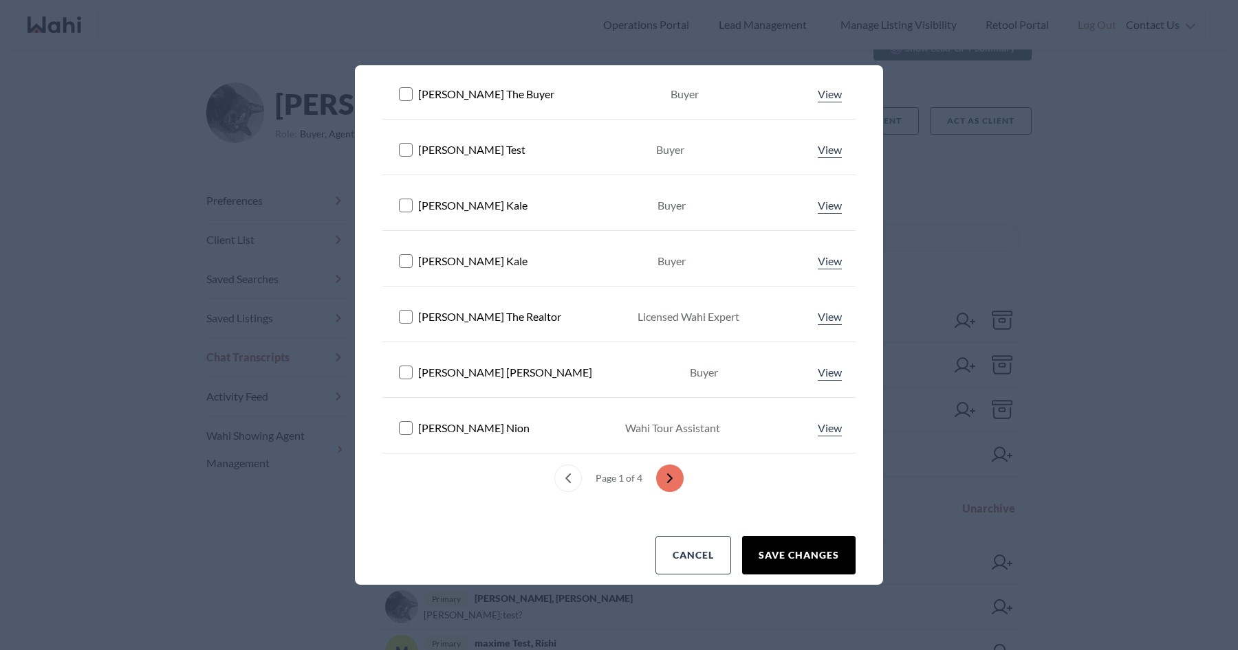 The height and width of the screenshot is (650, 1238). I want to click on div: Page 1 of 4, so click(619, 479).